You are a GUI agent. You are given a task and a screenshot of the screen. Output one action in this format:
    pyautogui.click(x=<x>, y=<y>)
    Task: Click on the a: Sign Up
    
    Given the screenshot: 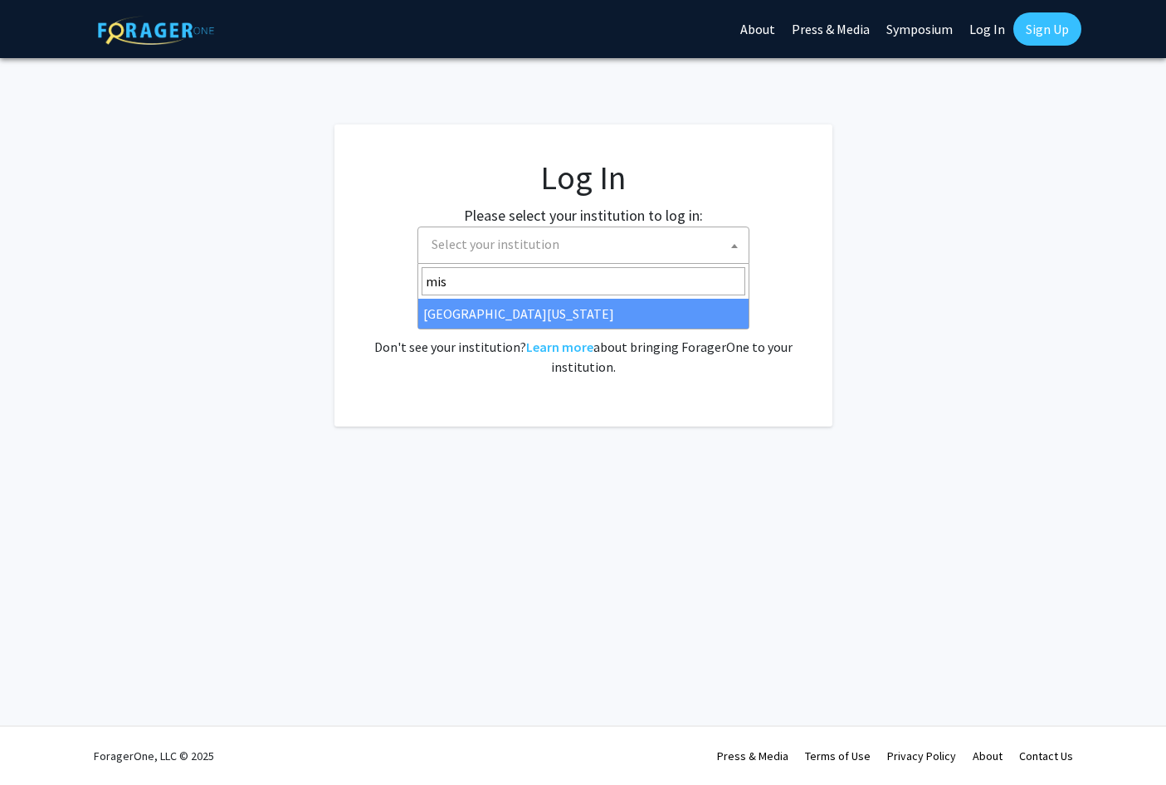 What is the action you would take?
    pyautogui.click(x=1047, y=29)
    